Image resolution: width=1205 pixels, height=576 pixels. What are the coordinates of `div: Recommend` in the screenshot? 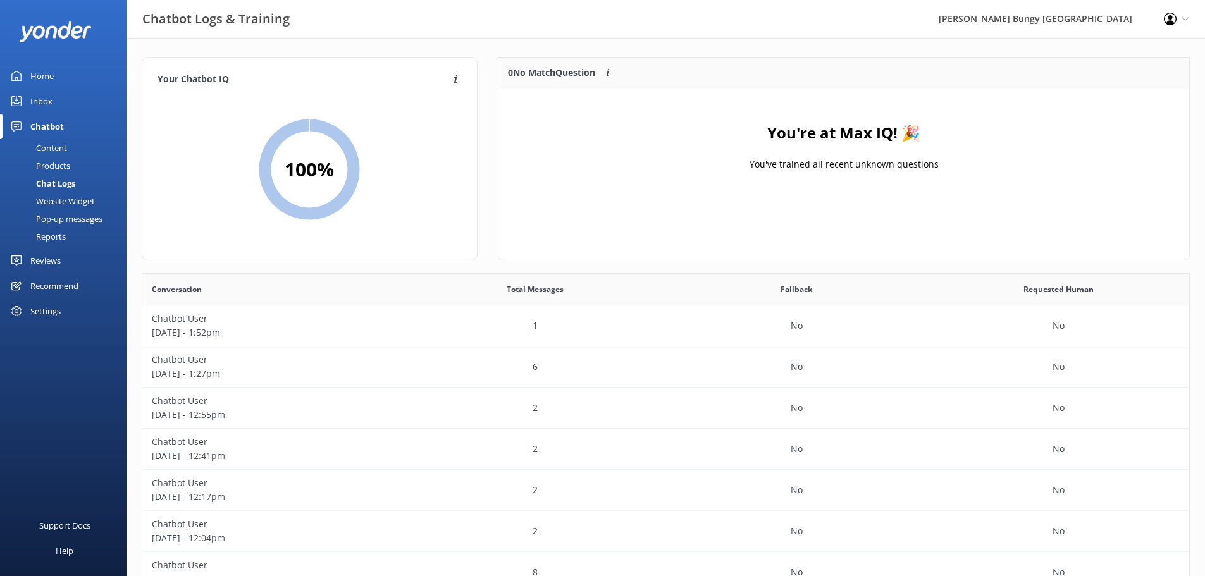 It's located at (54, 286).